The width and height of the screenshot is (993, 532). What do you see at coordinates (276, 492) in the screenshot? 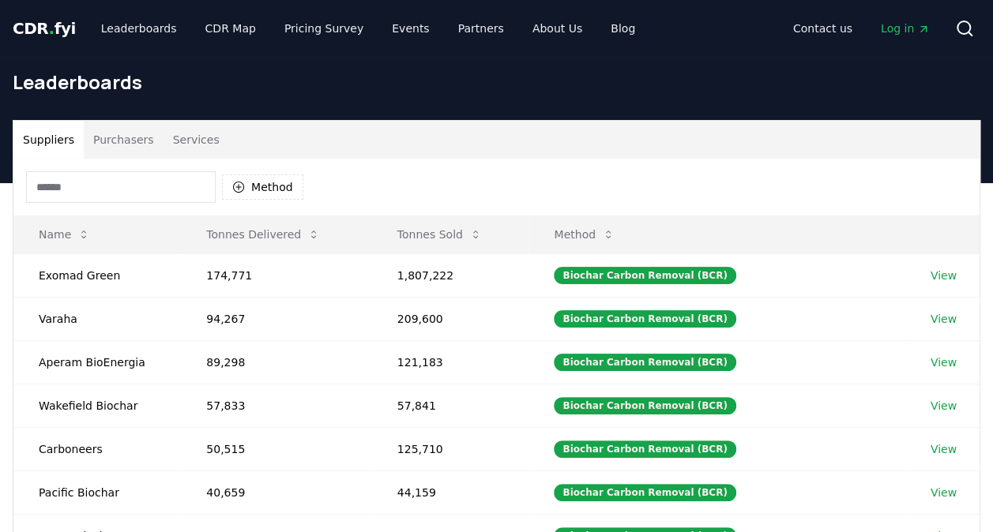
I see `td: 40,659` at bounding box center [276, 492].